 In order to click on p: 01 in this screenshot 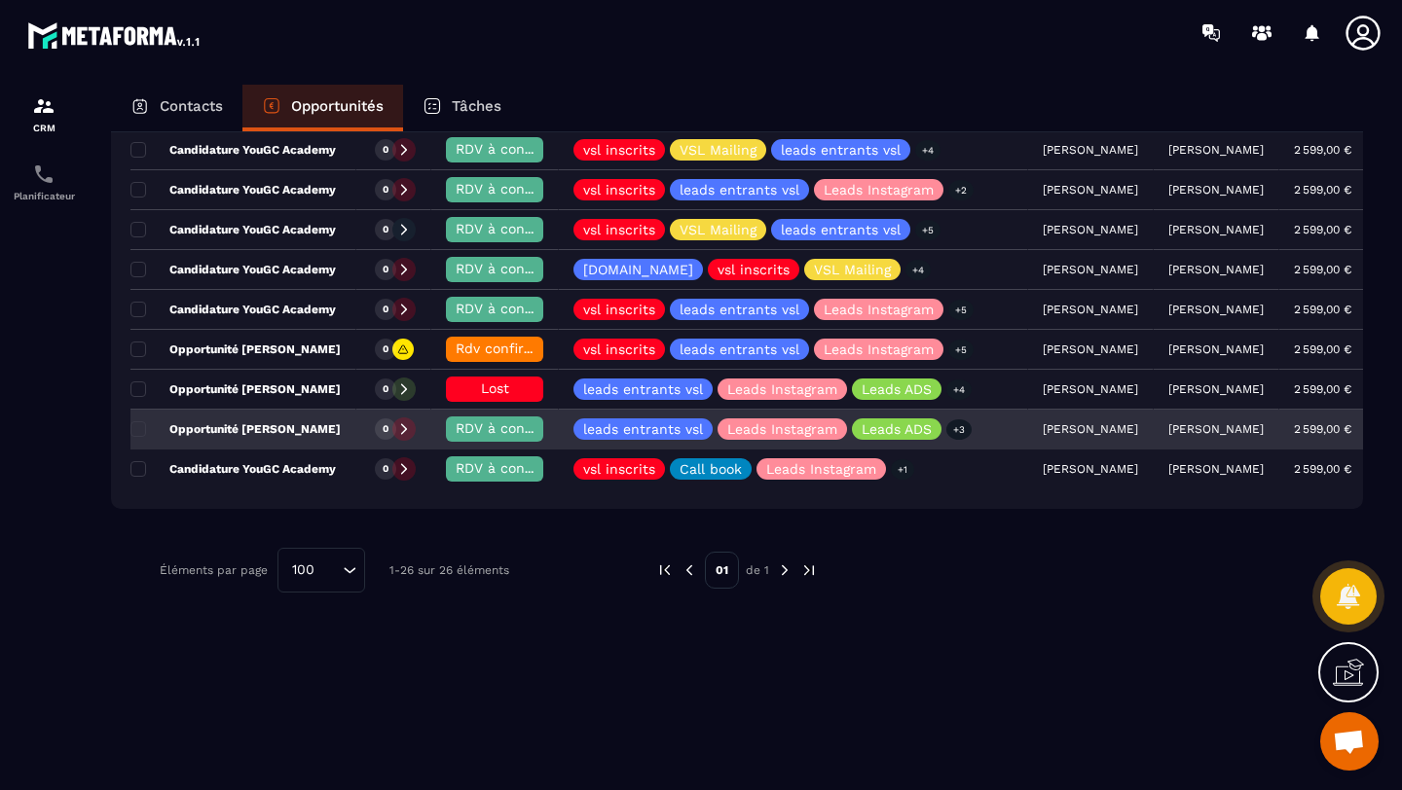, I will do `click(721, 570)`.